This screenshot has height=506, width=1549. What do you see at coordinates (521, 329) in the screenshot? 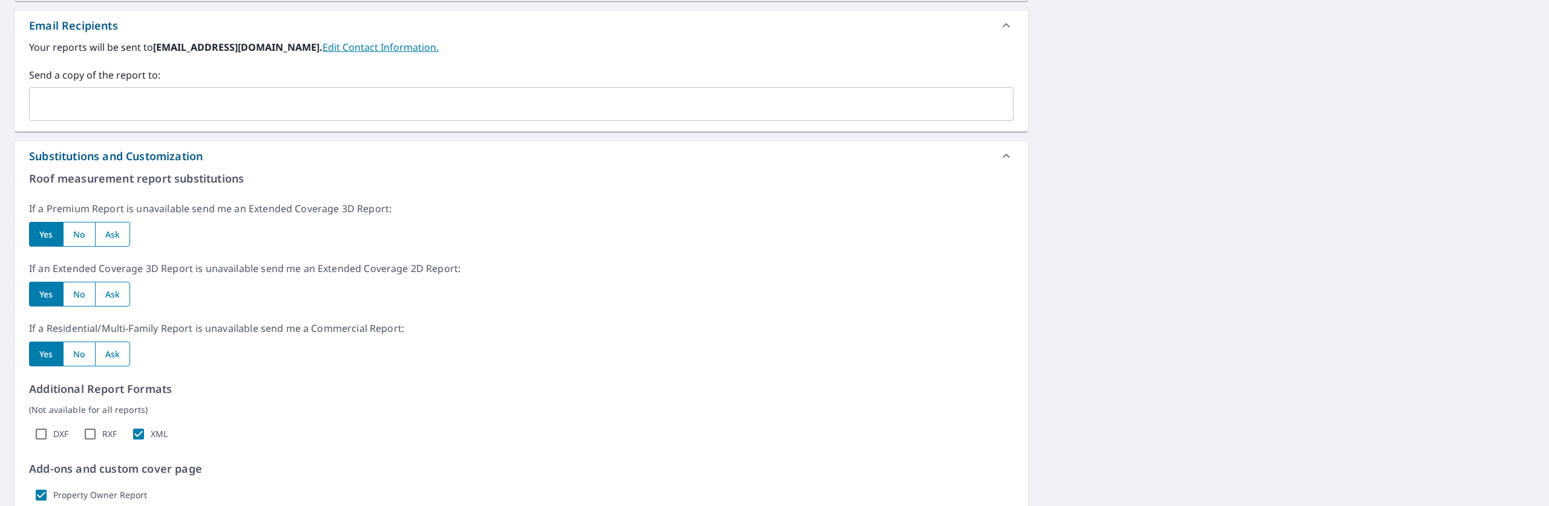
I see `p: If a Residential/Multi-Family Report is unavailable send me a Commercial Report:` at bounding box center [521, 329].